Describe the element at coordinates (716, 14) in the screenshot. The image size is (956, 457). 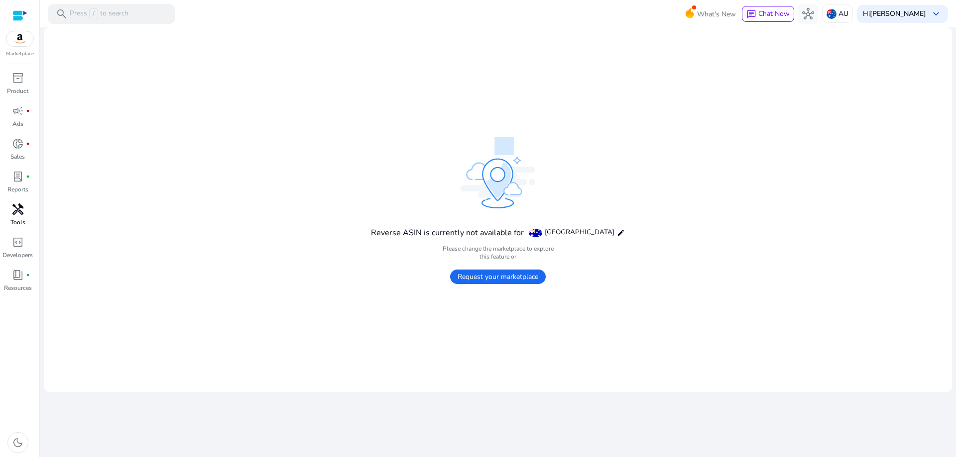
I see `span: What's New` at that location.